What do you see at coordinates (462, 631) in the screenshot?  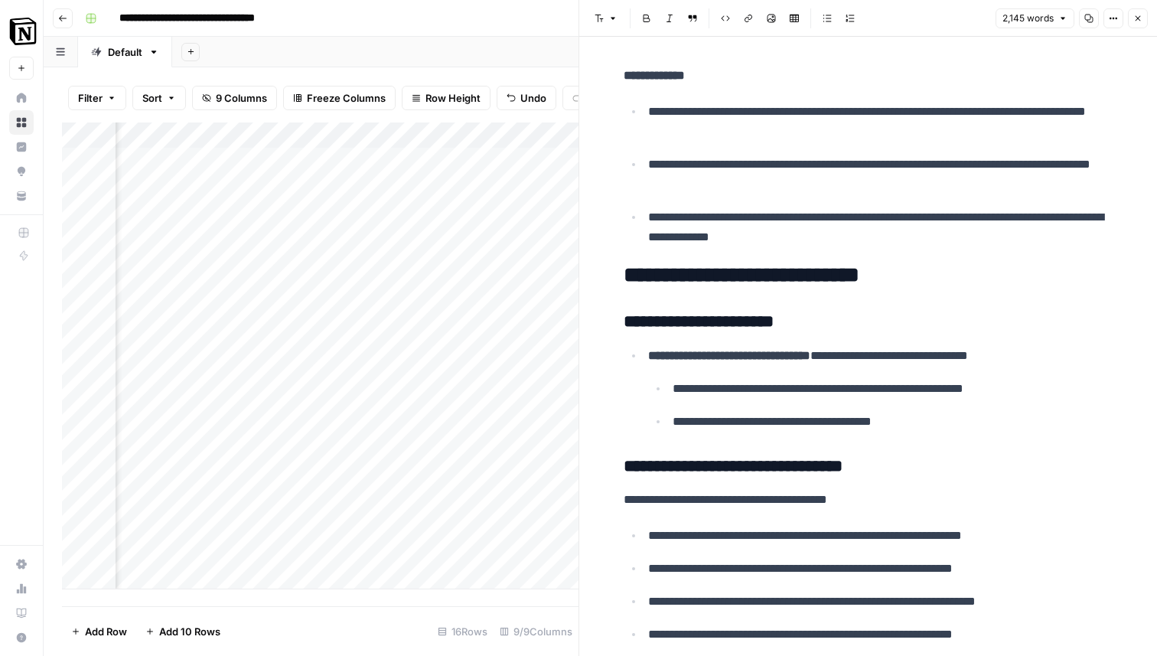 I see `div: 16 Rows` at bounding box center [462, 631].